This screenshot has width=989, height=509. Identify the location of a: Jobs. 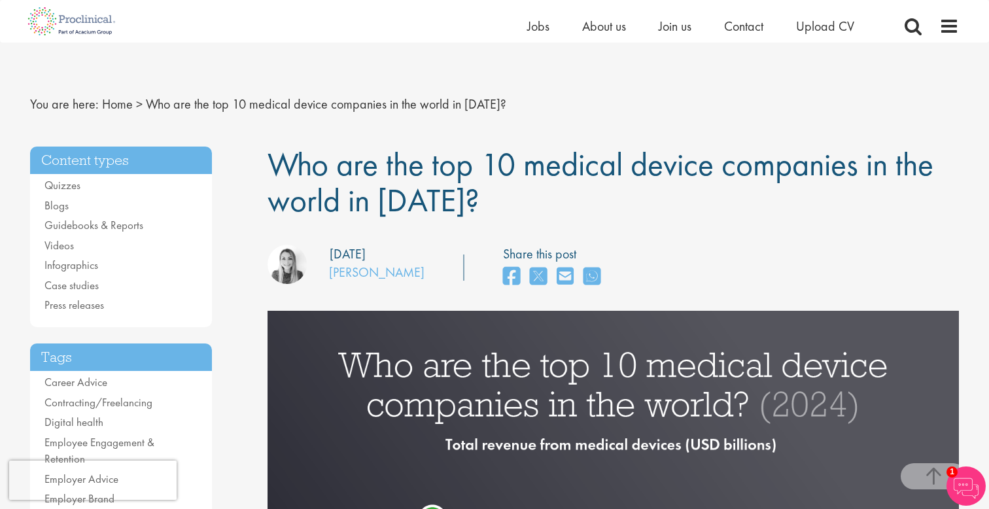
(538, 26).